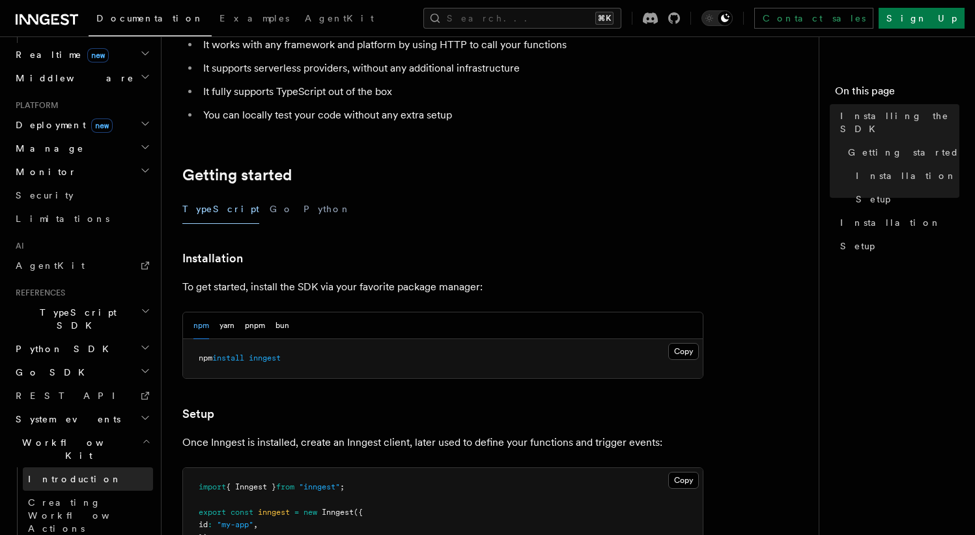 The height and width of the screenshot is (535, 975). Describe the element at coordinates (71, 396) in the screenshot. I see `span: REST API` at that location.